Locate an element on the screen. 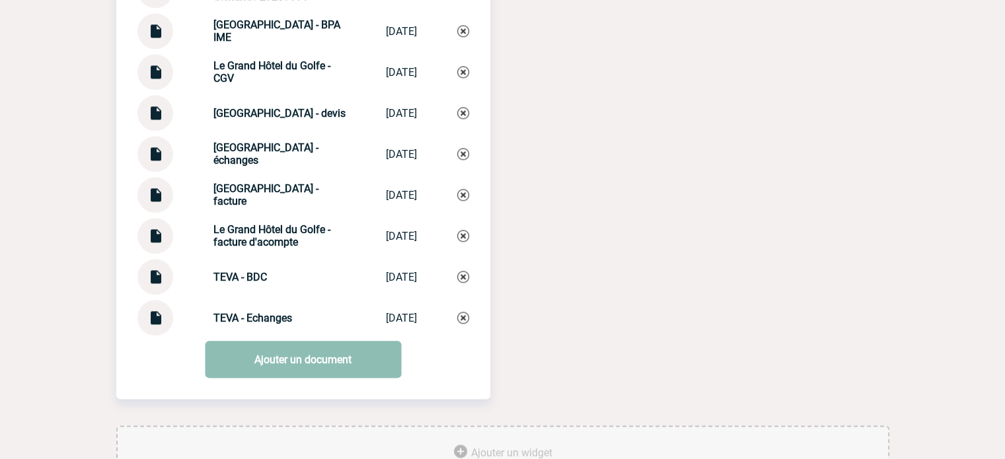  strong: TEVA - Echanges is located at coordinates (252, 318).